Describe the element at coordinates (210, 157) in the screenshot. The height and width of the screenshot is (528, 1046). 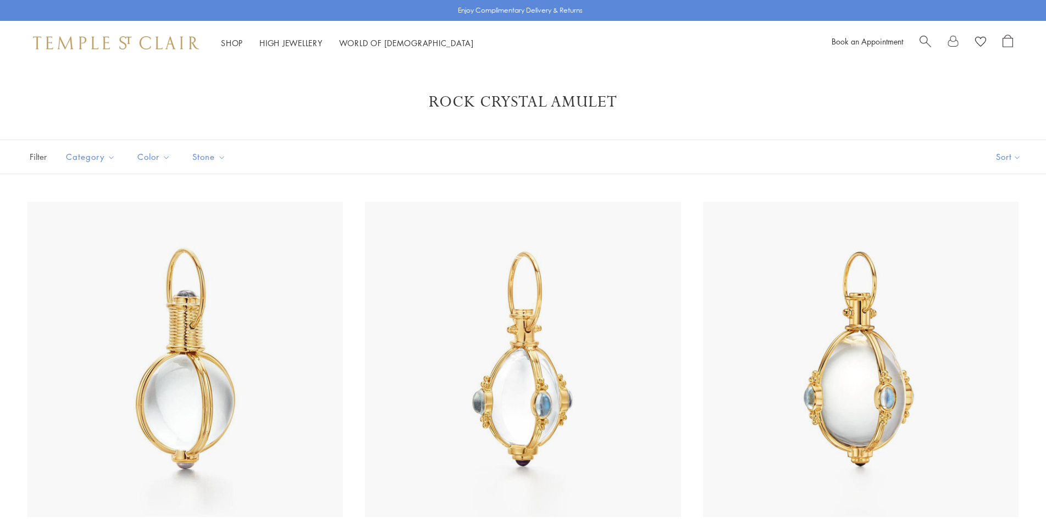
I see `span: Stone` at that location.